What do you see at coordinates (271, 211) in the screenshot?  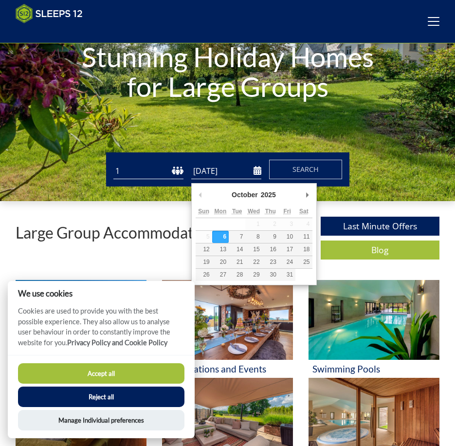 I see `abbr: Thursday` at bounding box center [271, 211].